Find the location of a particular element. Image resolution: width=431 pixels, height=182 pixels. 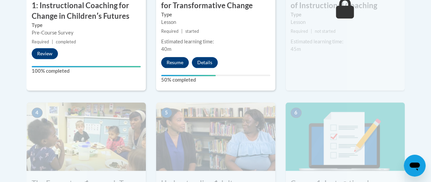

label: 50% completed is located at coordinates (216, 80).